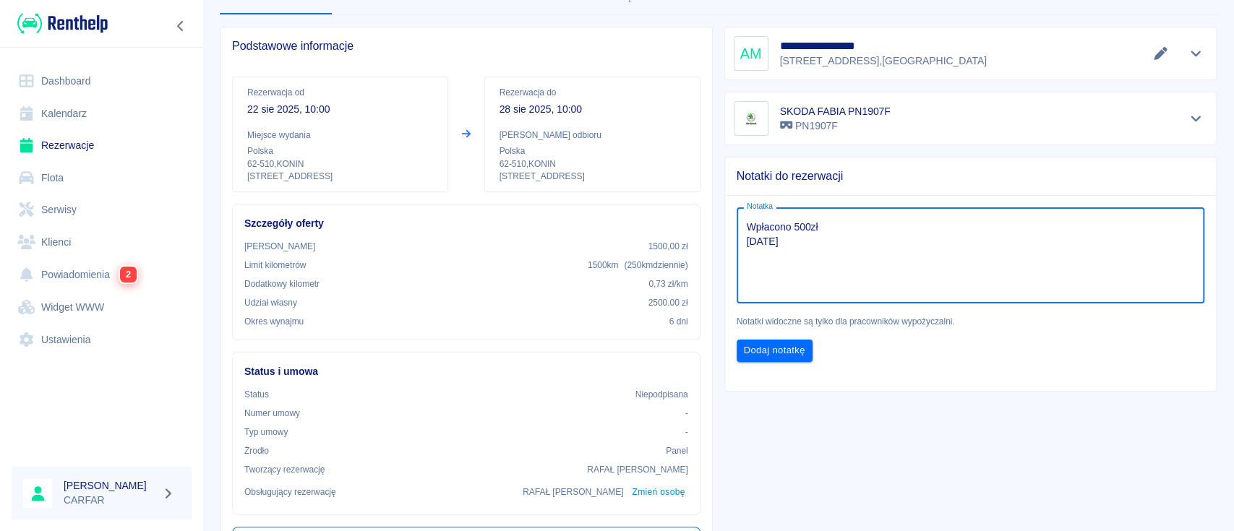 This screenshot has width=1234, height=531. Describe the element at coordinates (340, 135) in the screenshot. I see `p: Miejsce wydania` at that location.